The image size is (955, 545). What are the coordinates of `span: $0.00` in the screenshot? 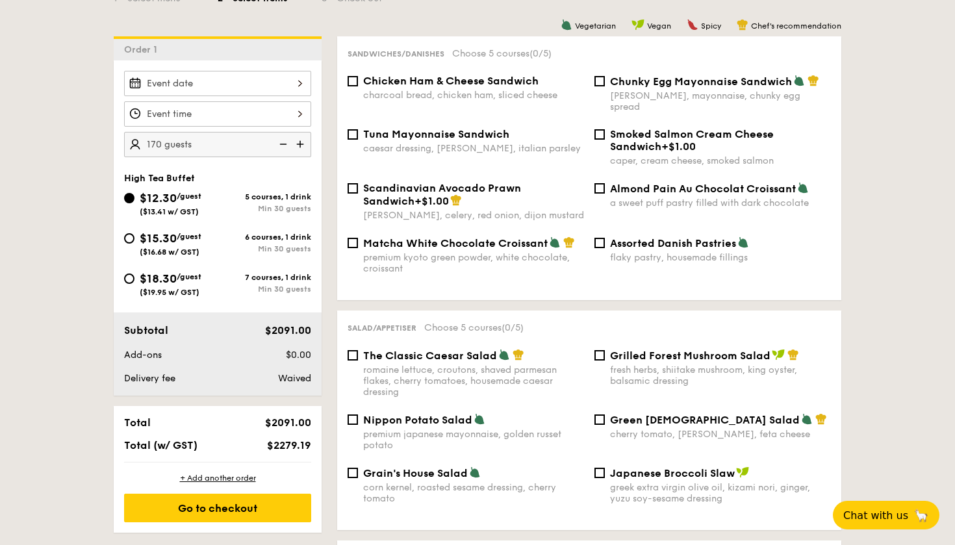 It's located at (298, 355).